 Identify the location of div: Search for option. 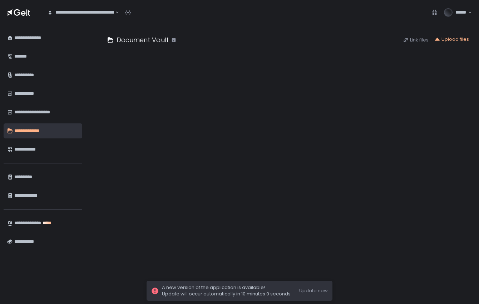
(81, 13).